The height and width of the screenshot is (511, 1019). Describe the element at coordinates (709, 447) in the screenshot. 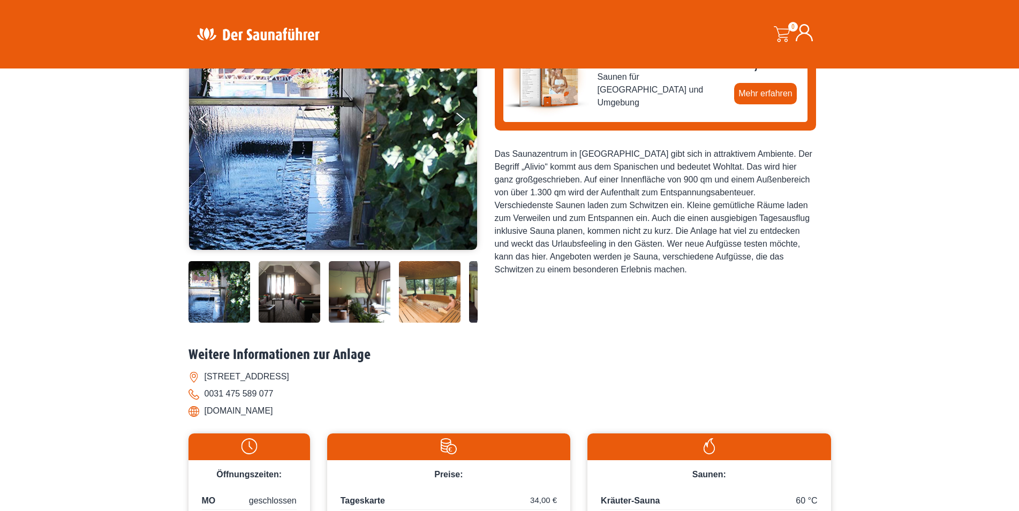

I see `img: Flamme-weiss.svg` at that location.